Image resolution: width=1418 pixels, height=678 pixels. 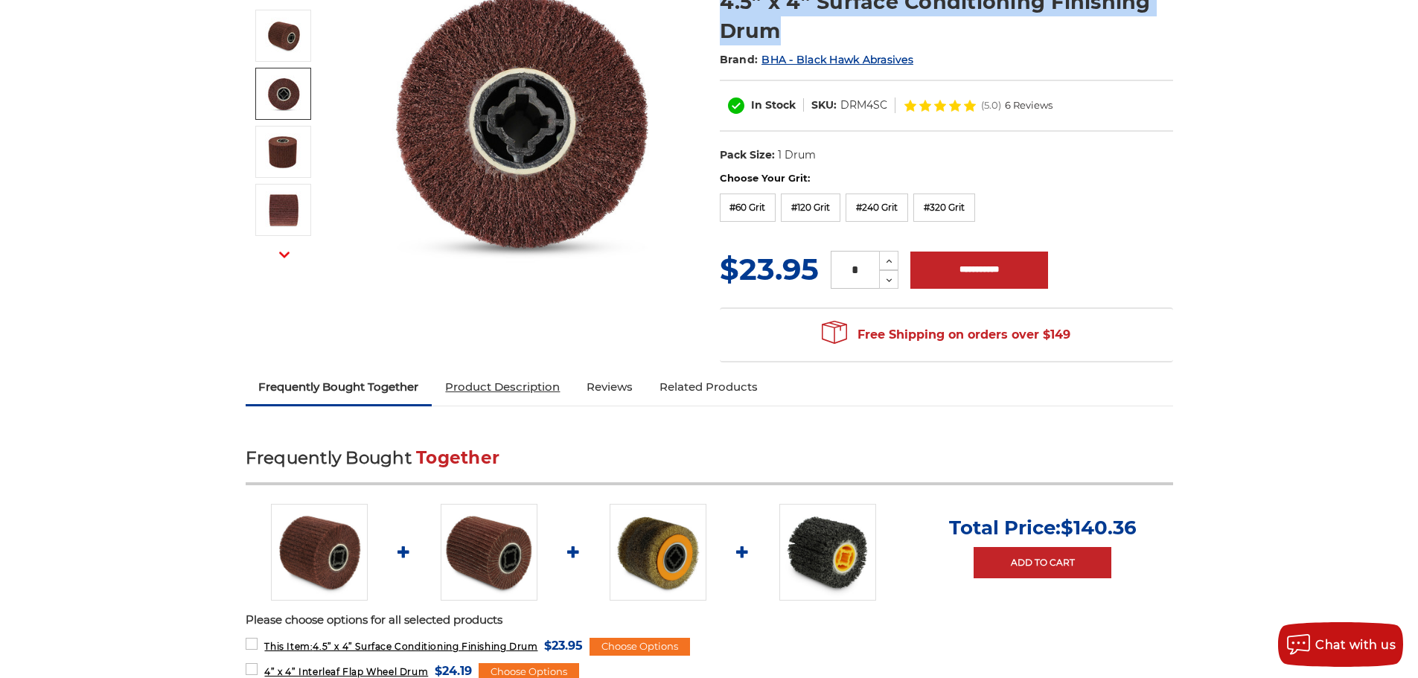 What do you see at coordinates (797, 155) in the screenshot?
I see `dd: 1 Drum` at bounding box center [797, 155].